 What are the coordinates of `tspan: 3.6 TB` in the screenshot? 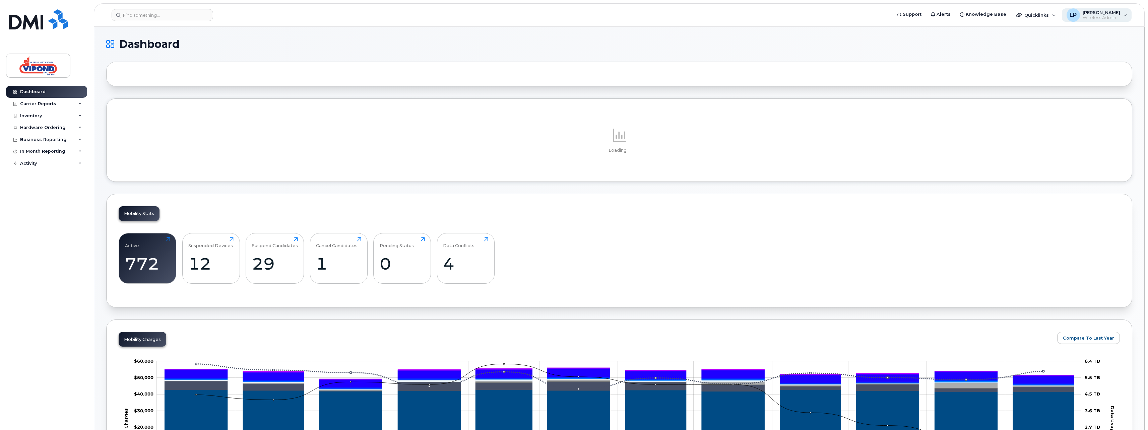 It's located at (1092, 410).